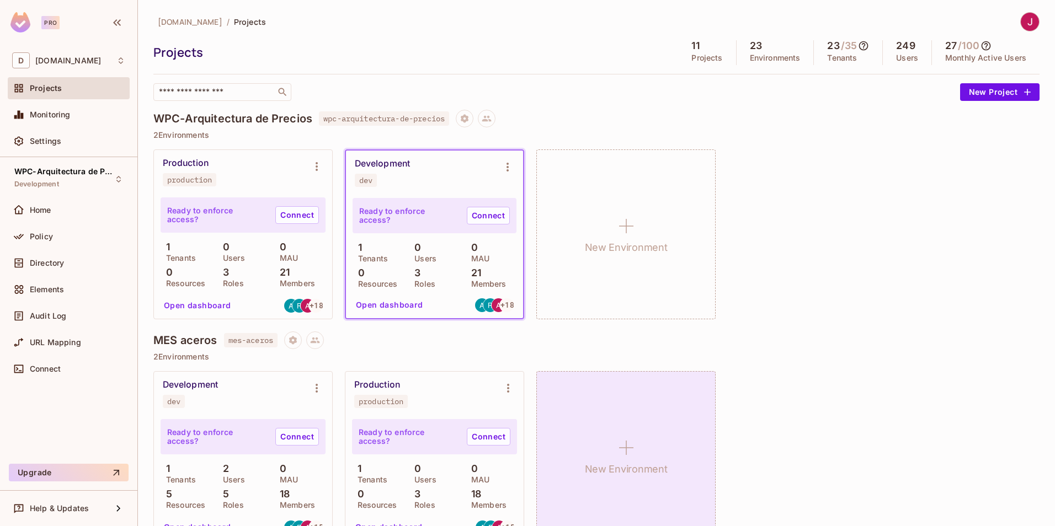  I want to click on span: Home, so click(40, 210).